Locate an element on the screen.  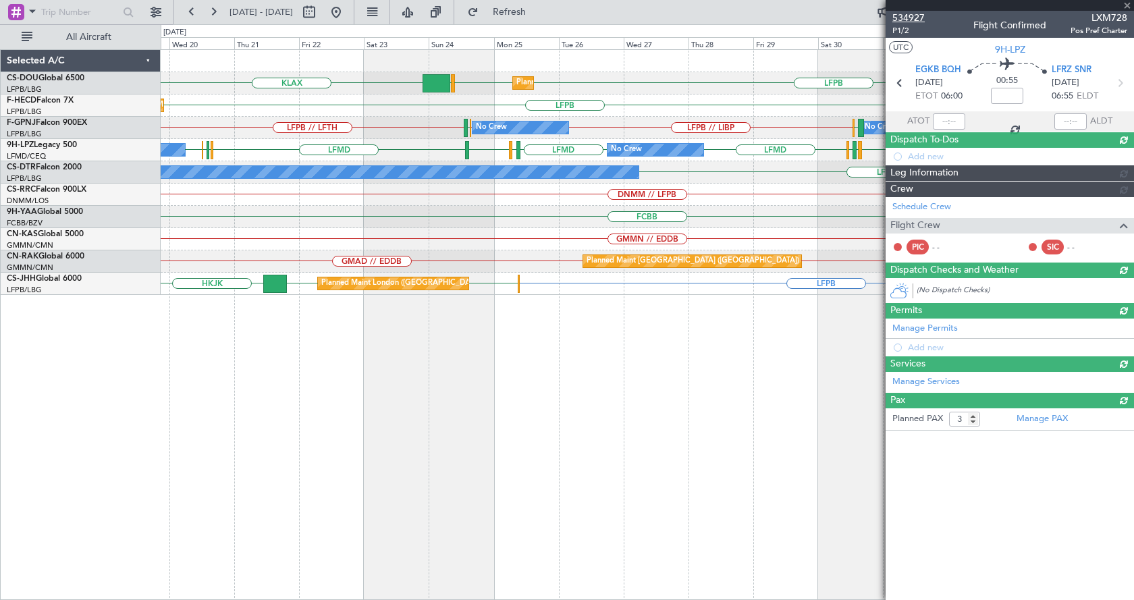
button: All Aircraft is located at coordinates (80, 37).